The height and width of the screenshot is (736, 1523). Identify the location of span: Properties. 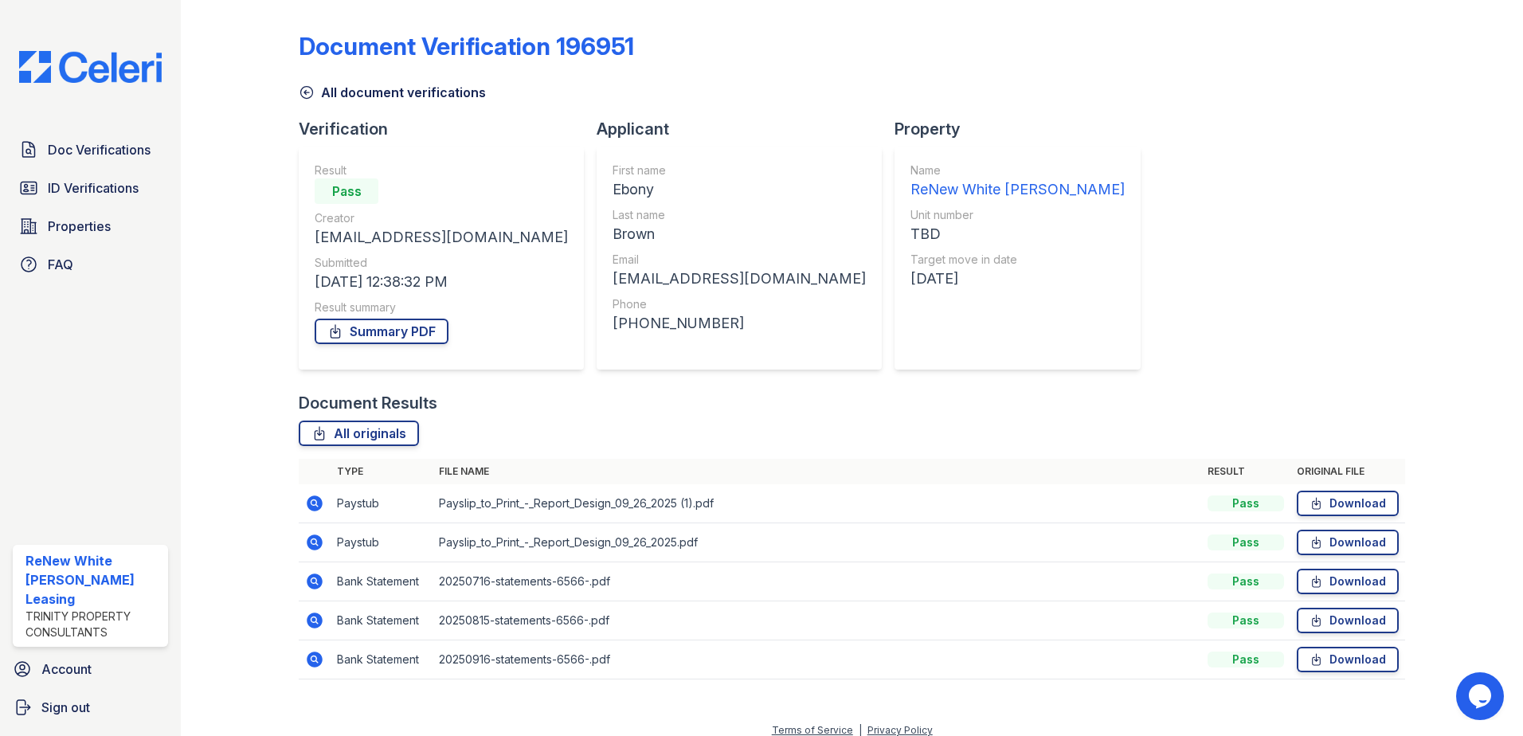
(79, 226).